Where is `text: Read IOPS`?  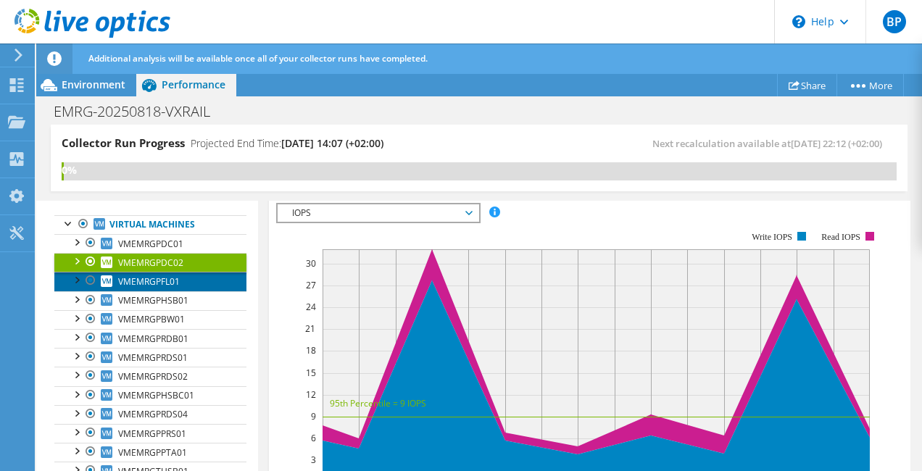
text: Read IOPS is located at coordinates (841, 237).